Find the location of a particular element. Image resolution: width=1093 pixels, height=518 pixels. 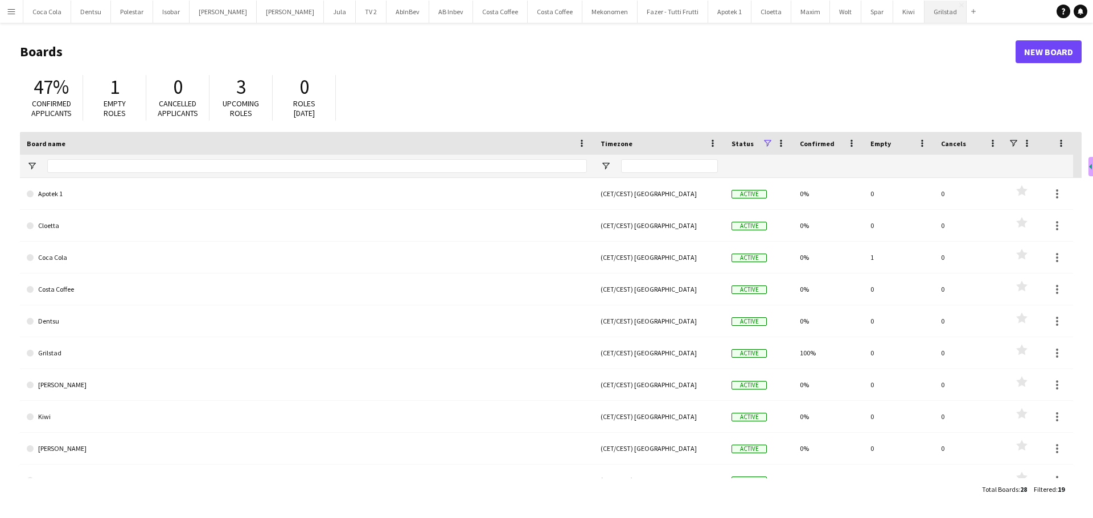

button: TV 2 is located at coordinates (371, 11).